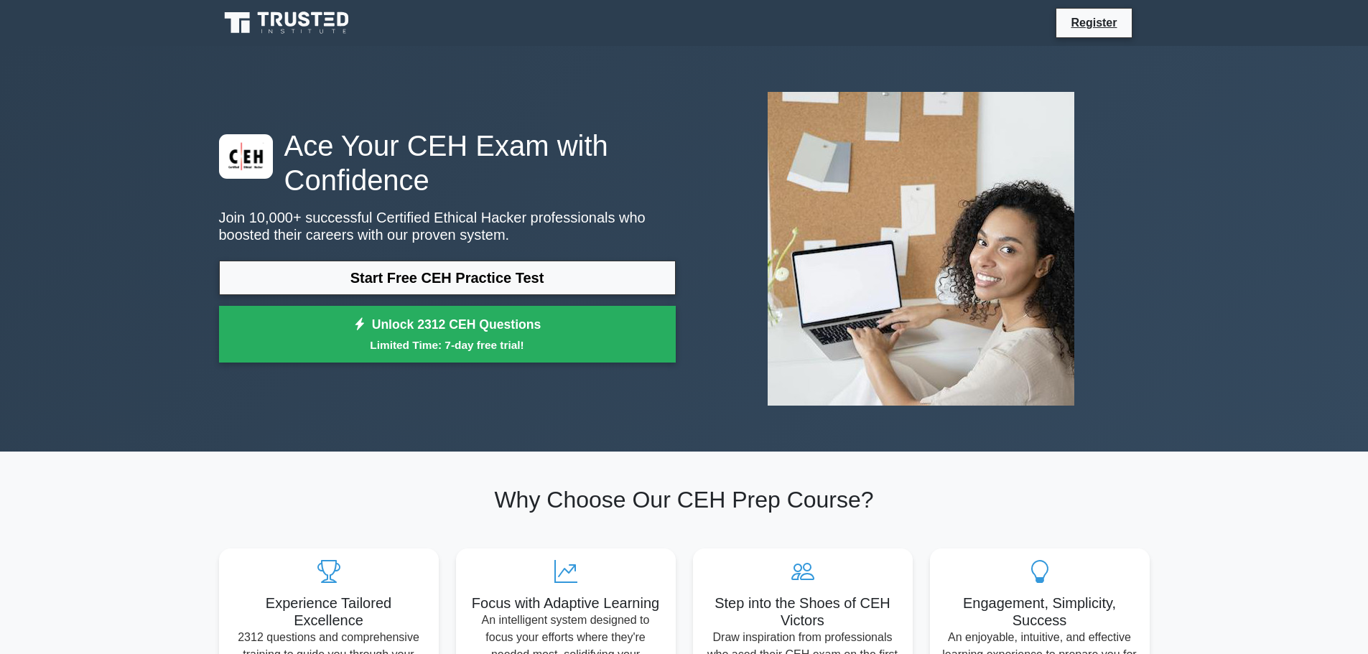 The height and width of the screenshot is (654, 1368). Describe the element at coordinates (1040, 612) in the screenshot. I see `h5: Engagement, Simplicity, Success` at that location.